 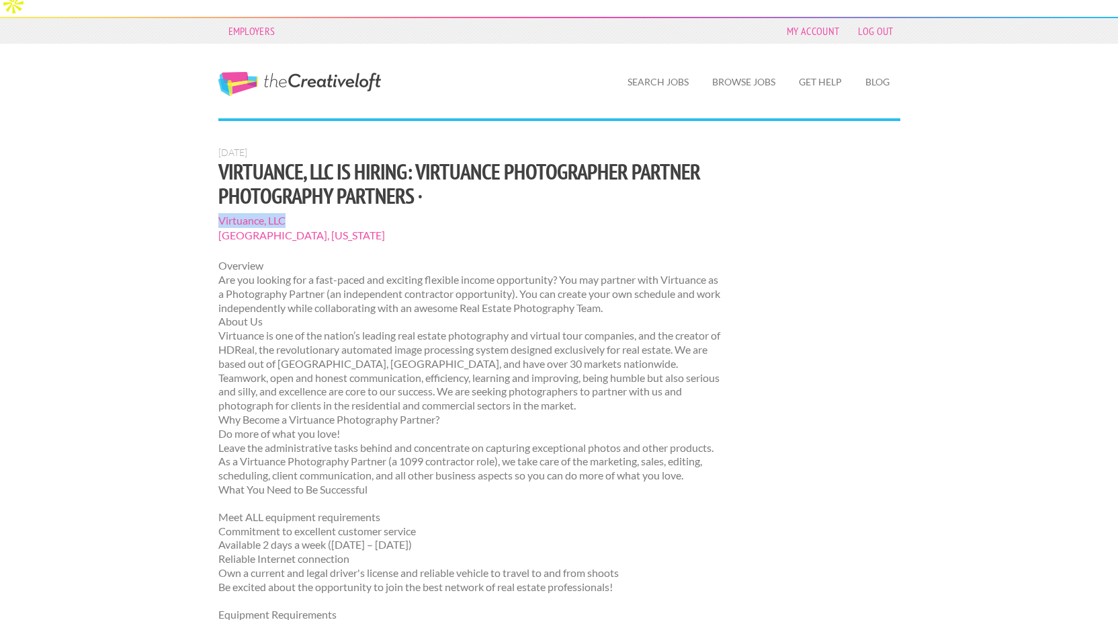 What do you see at coordinates (471, 552) in the screenshot?
I see `p: Meet ALL equipment requirements Commitment to excellent customer service Available 2 days a week ...` at bounding box center [471, 552].